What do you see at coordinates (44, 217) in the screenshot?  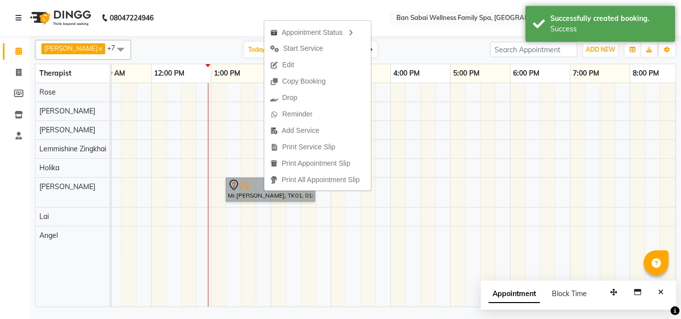 I see `span: Lai` at bounding box center [44, 217].